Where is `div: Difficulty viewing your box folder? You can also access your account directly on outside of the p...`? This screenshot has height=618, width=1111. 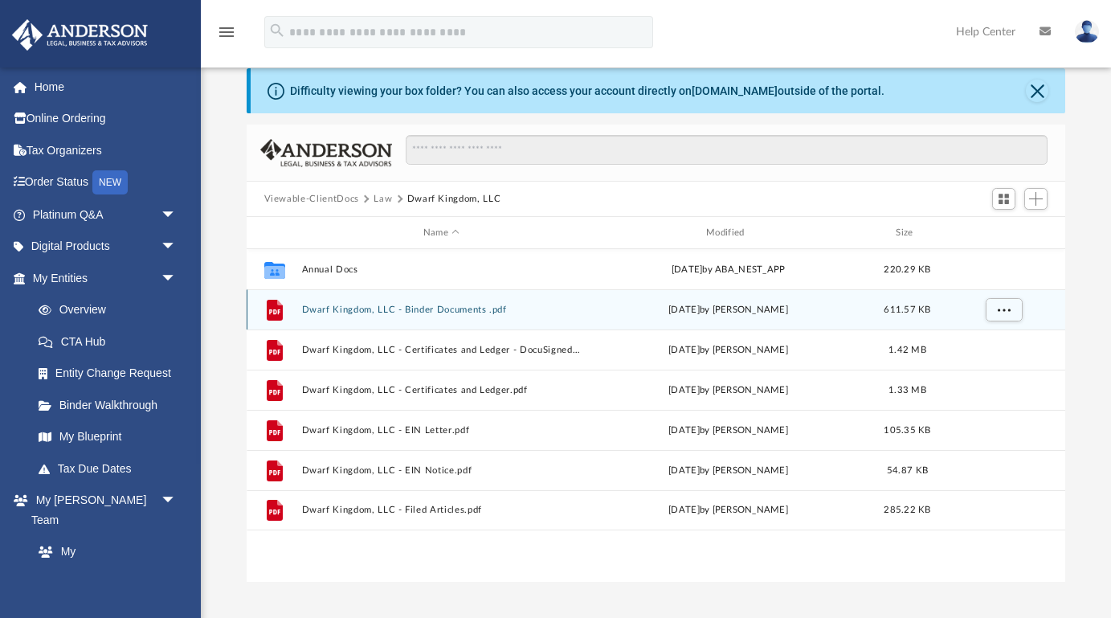 div: Difficulty viewing your box folder? You can also access your account directly on outside of the p... is located at coordinates (587, 91).